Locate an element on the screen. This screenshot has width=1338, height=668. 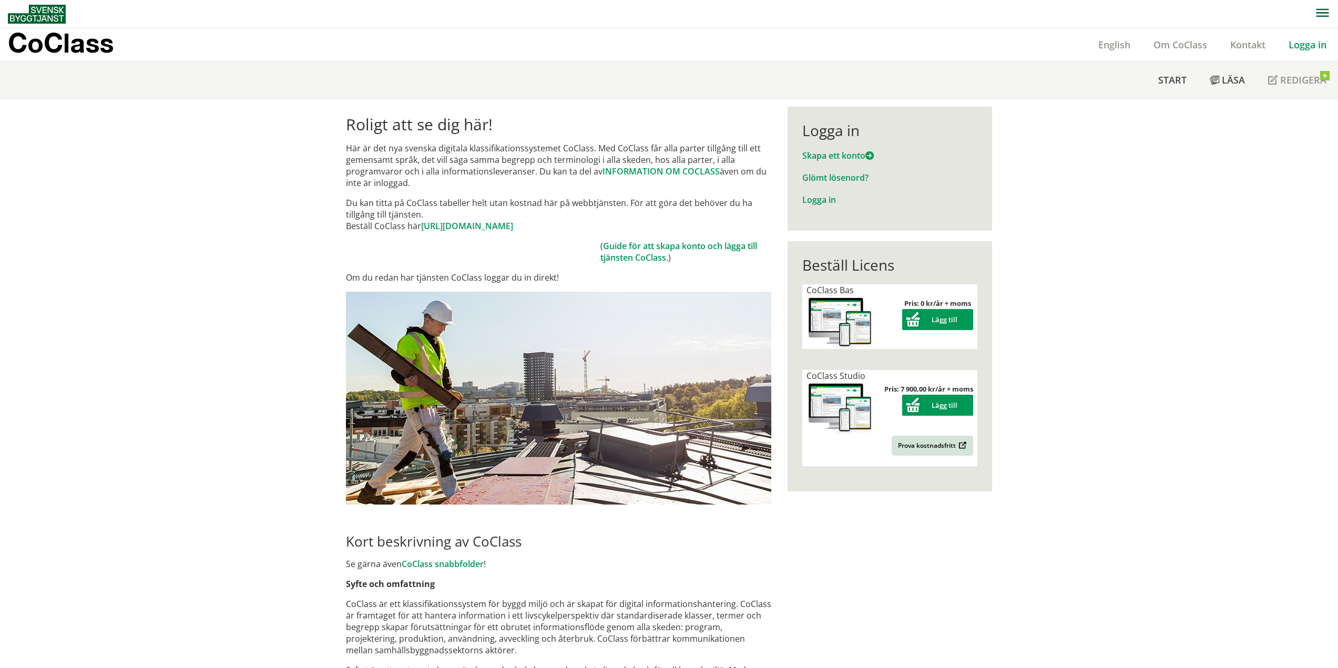
div: Logga in is located at coordinates (889, 130).